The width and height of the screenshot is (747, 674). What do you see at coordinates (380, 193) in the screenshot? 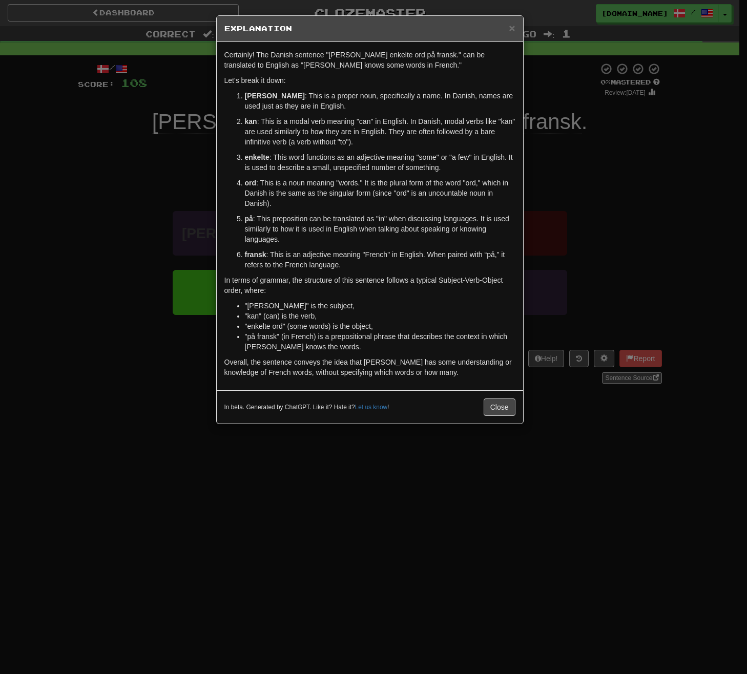
I see `p: : This is a noun meaning "words." It is the plural form of the word "ord," which in Danish is the...` at bounding box center [380, 193].